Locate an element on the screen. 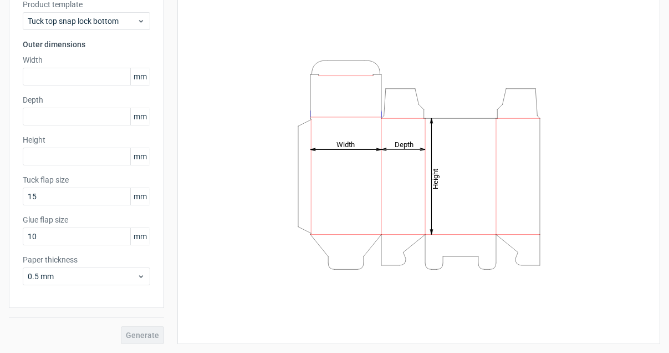 The height and width of the screenshot is (353, 669). tspan: Width is located at coordinates (345, 144).